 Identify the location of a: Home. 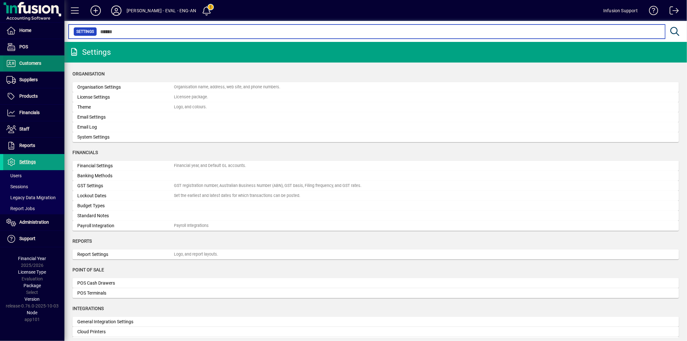
(34, 31).